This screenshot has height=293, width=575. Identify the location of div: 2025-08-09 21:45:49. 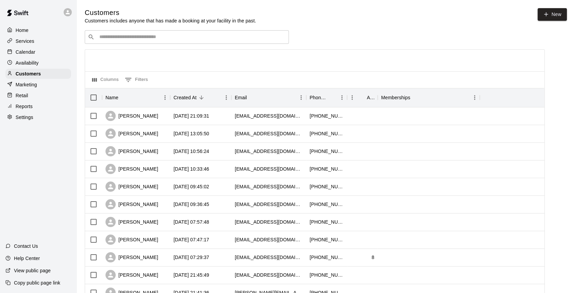
(191, 275).